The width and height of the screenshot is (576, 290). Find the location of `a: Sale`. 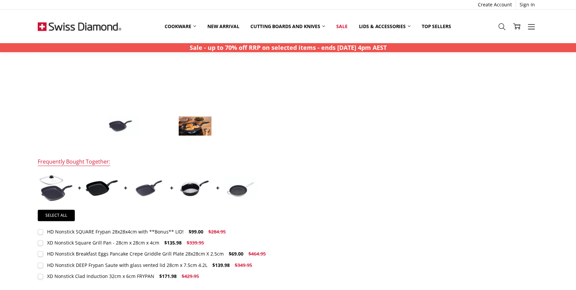

a: Sale is located at coordinates (342, 26).